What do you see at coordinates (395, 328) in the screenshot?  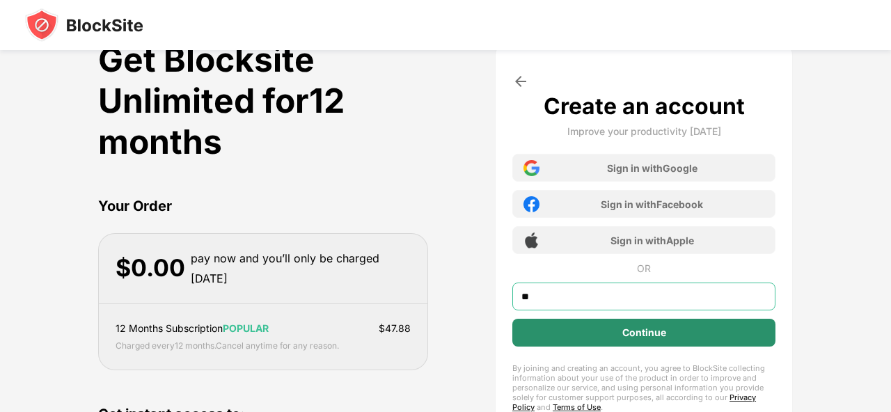 I see `div: $ 47.88` at bounding box center [395, 328].